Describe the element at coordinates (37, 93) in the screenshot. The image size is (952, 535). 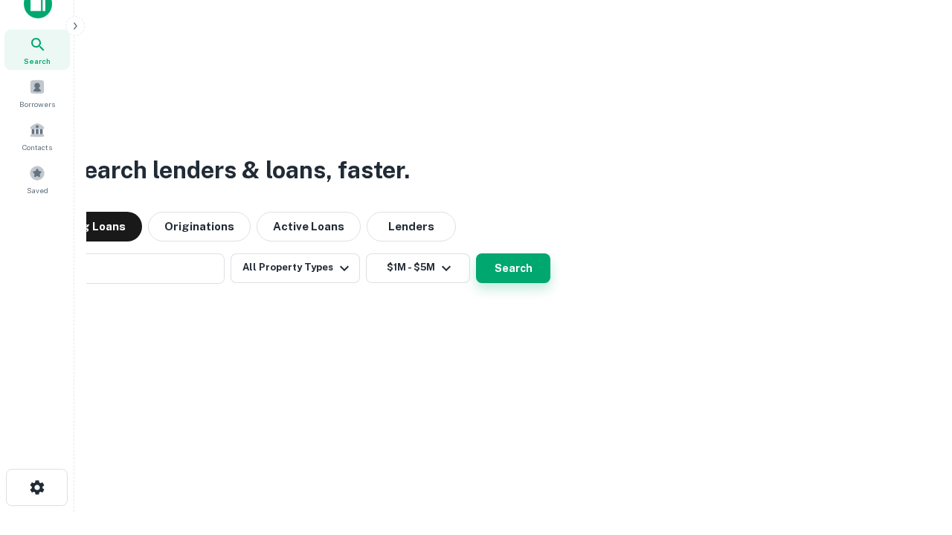
I see `a: Borrowers` at that location.